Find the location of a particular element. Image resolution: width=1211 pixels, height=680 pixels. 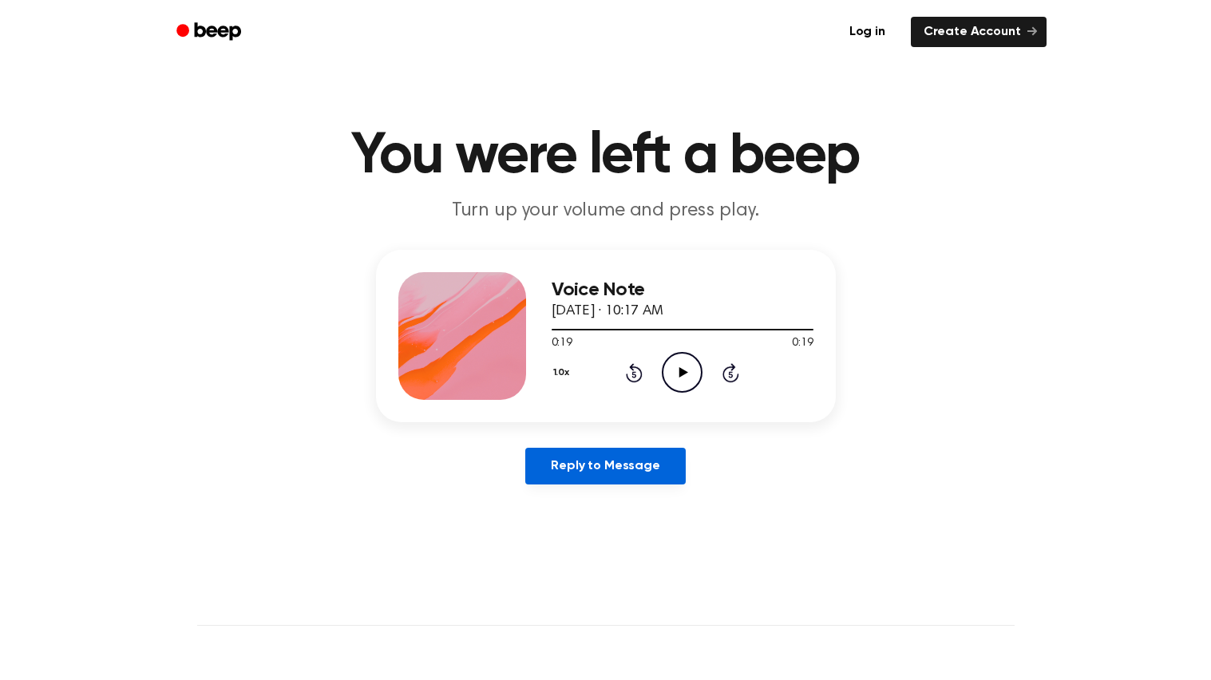

button: 1.0x is located at coordinates (564, 373).